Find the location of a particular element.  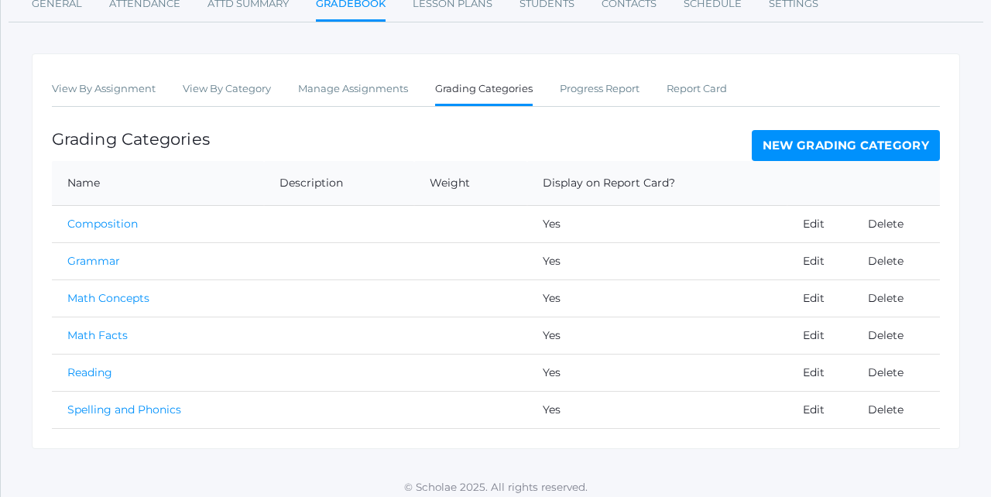

a: Math Concepts is located at coordinates (108, 298).